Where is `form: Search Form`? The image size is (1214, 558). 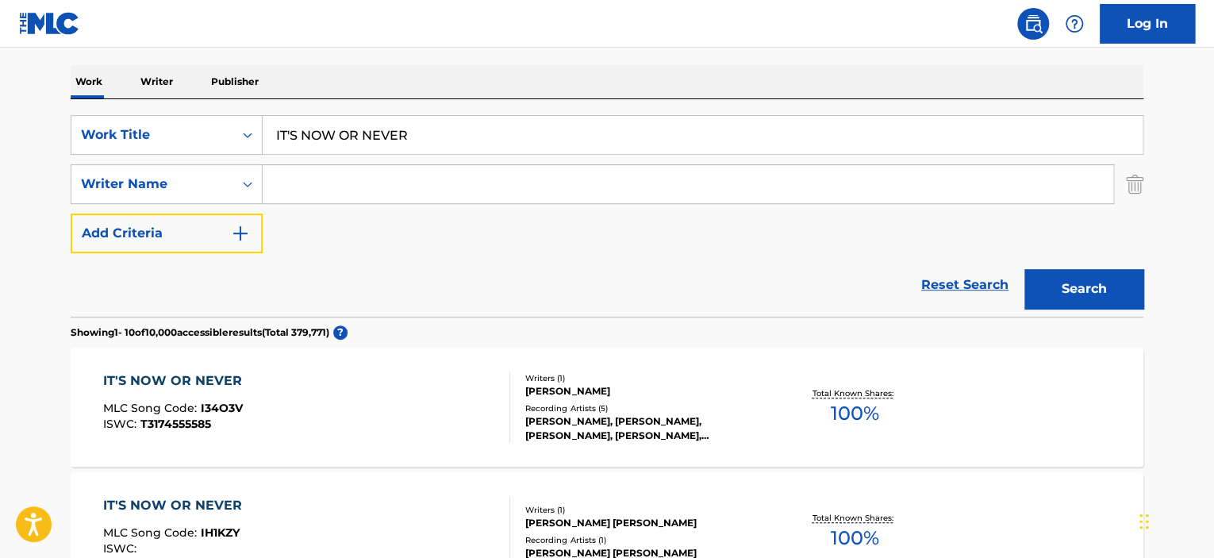
form: Search Form is located at coordinates (607, 216).